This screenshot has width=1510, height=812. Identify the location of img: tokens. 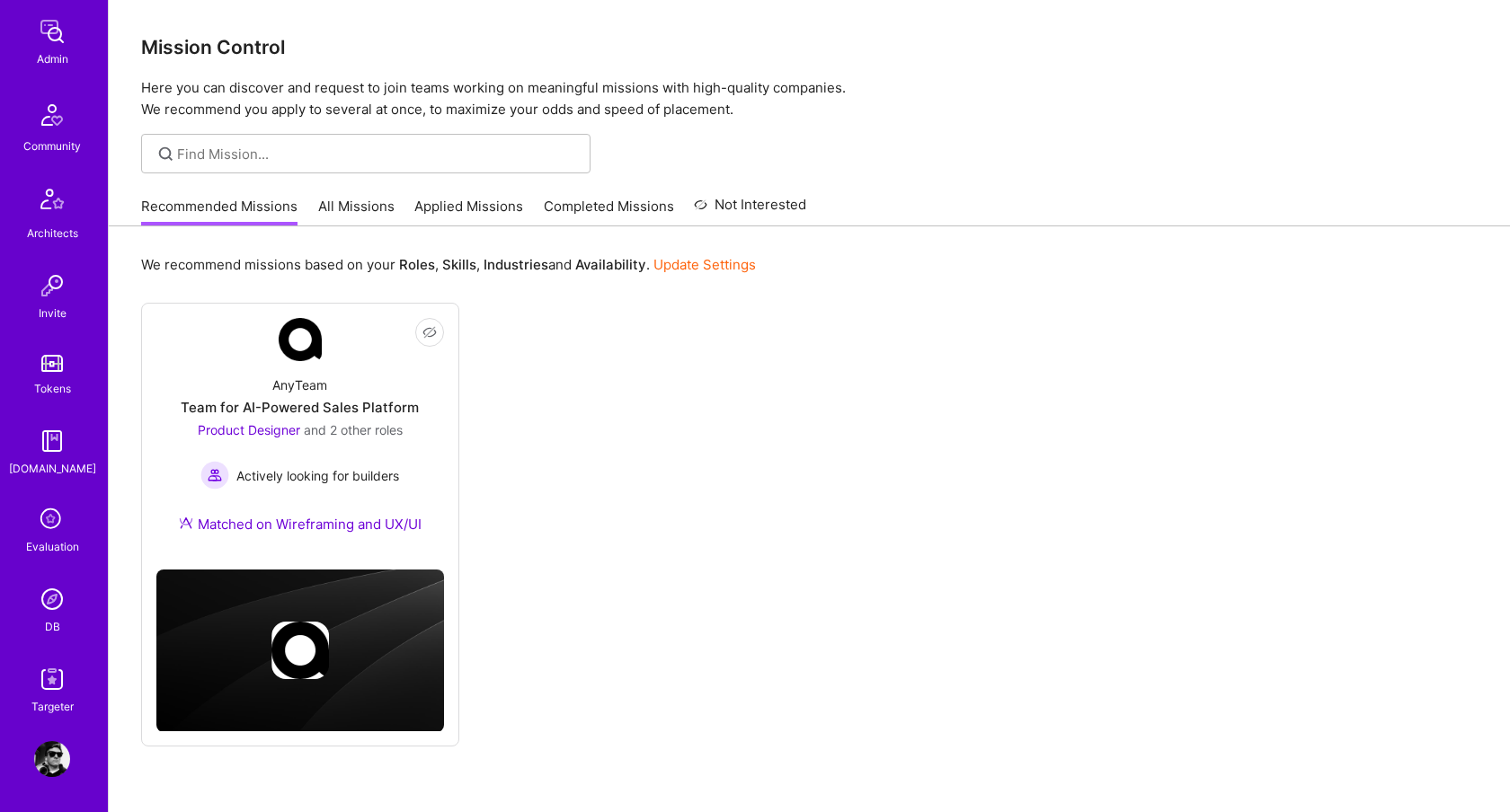
(52, 363).